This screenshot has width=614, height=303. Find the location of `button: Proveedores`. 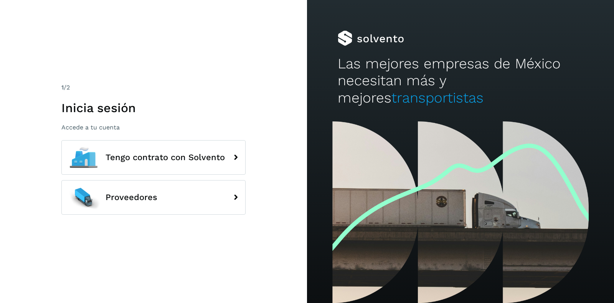

button: Proveedores is located at coordinates (153, 197).